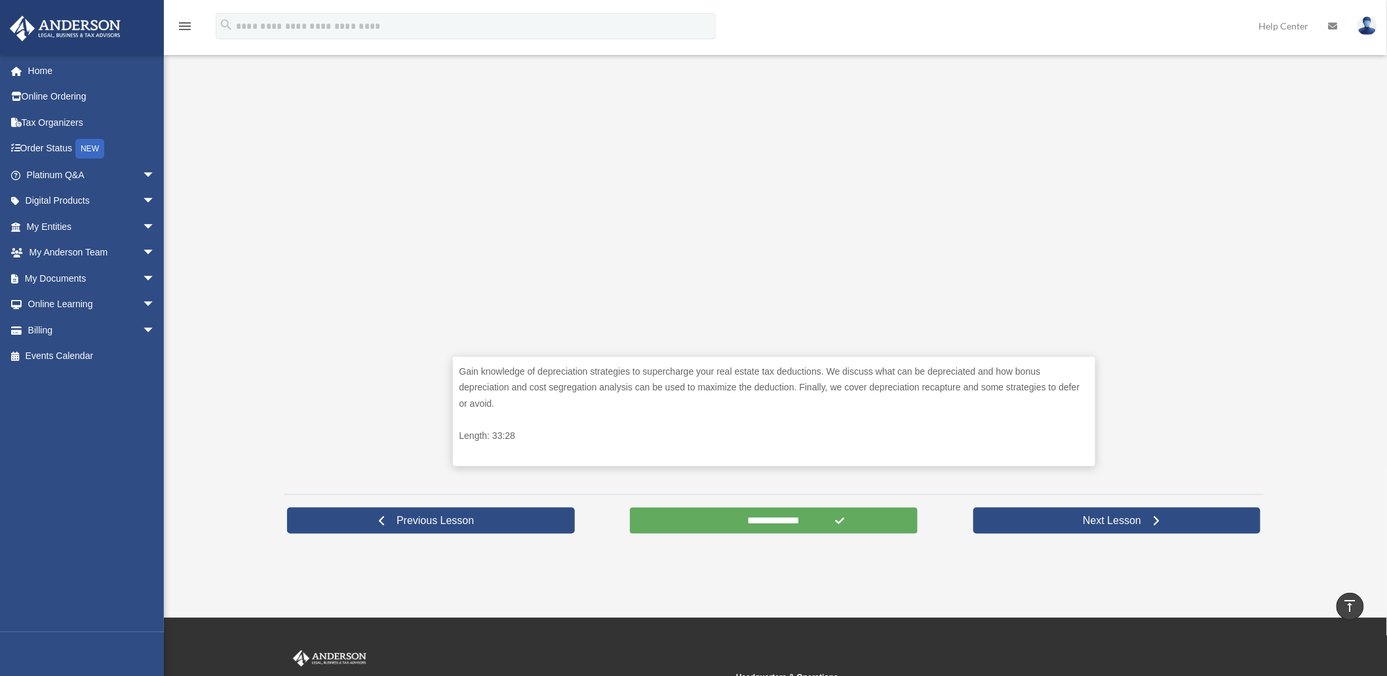 The width and height of the screenshot is (1387, 676). Describe the element at coordinates (1350, 606) in the screenshot. I see `i: vertical_align_top` at that location.